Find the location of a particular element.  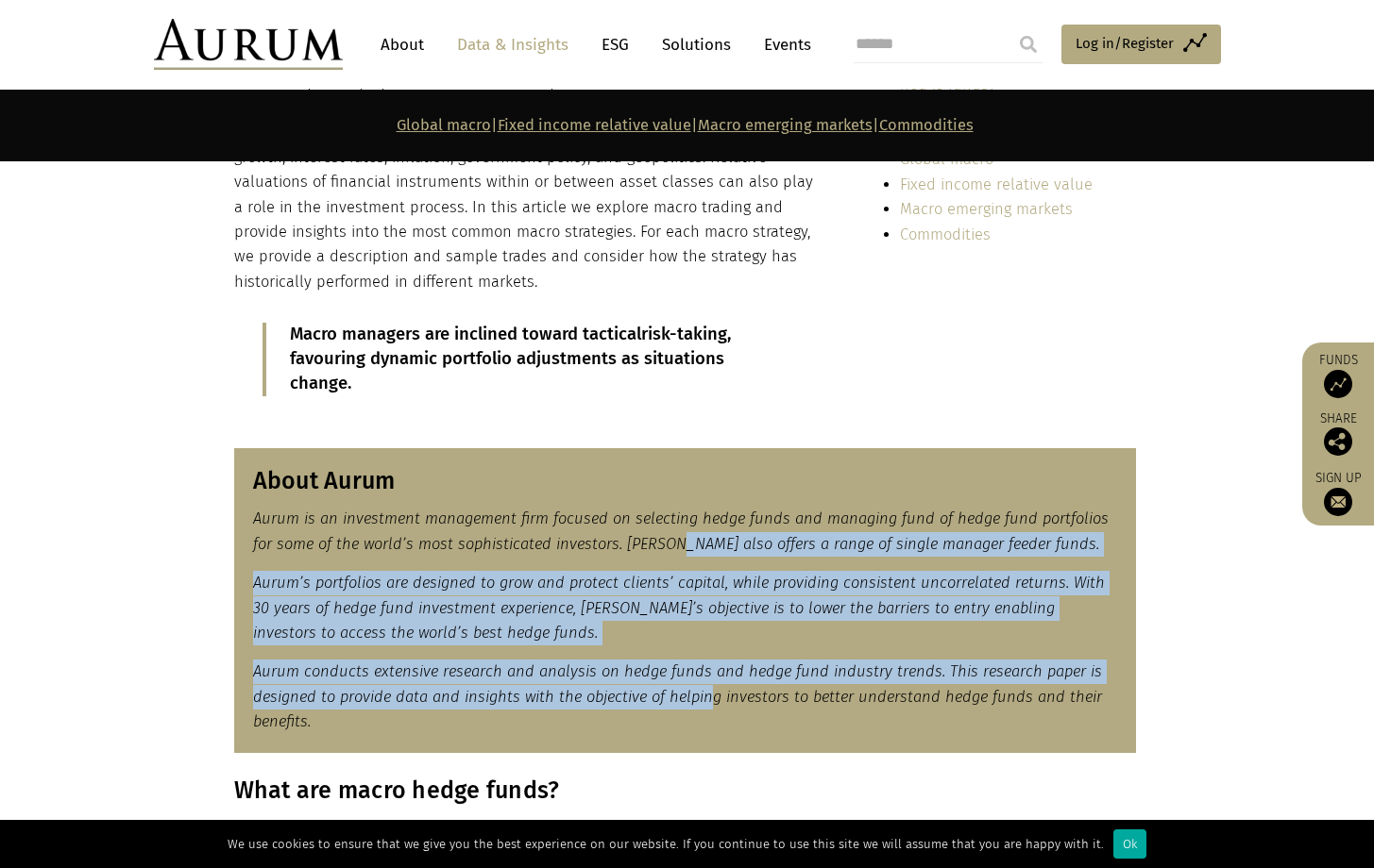

div: Share is located at coordinates (1338, 434).